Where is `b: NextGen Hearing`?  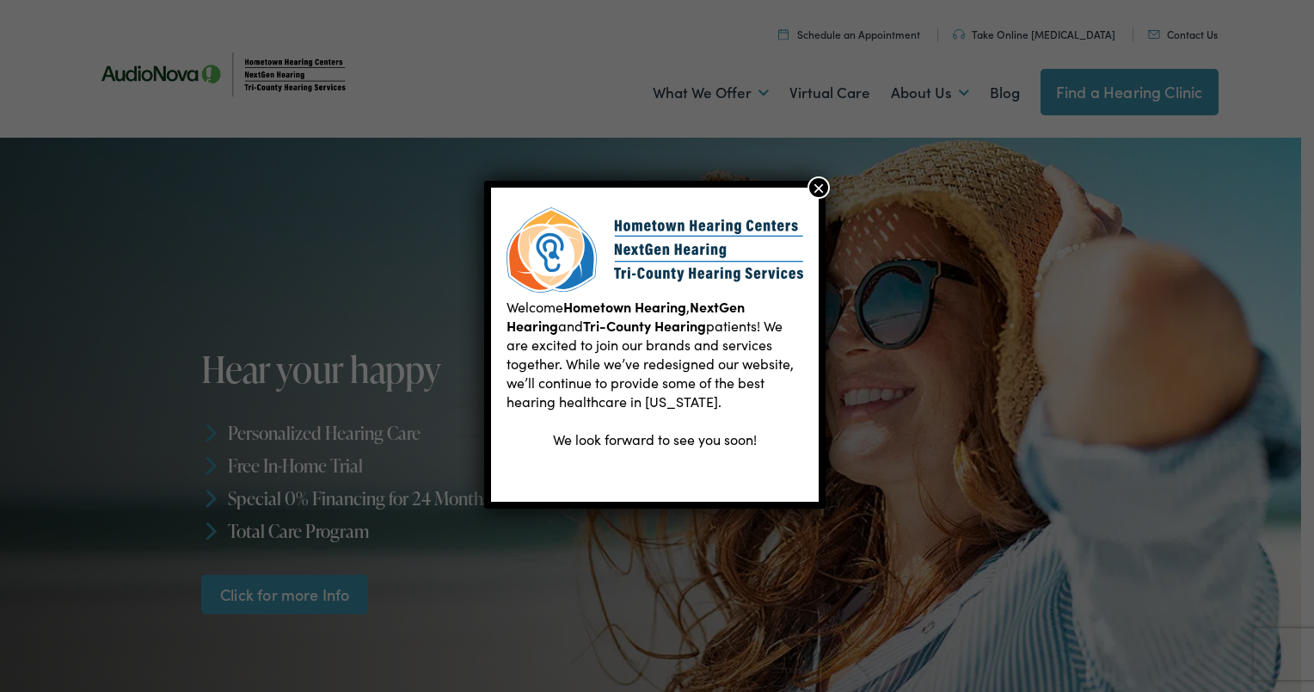 b: NextGen Hearing is located at coordinates (625, 316).